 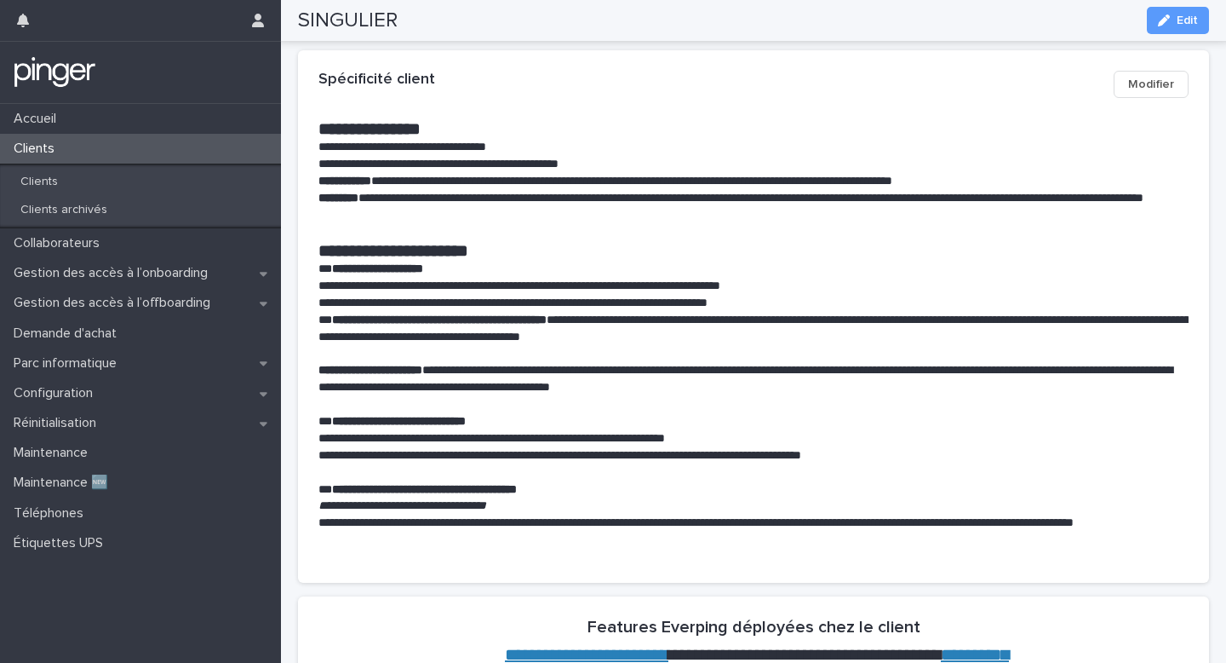 I want to click on img: mTgBEunGTSyRkCgitkcU, so click(x=55, y=72).